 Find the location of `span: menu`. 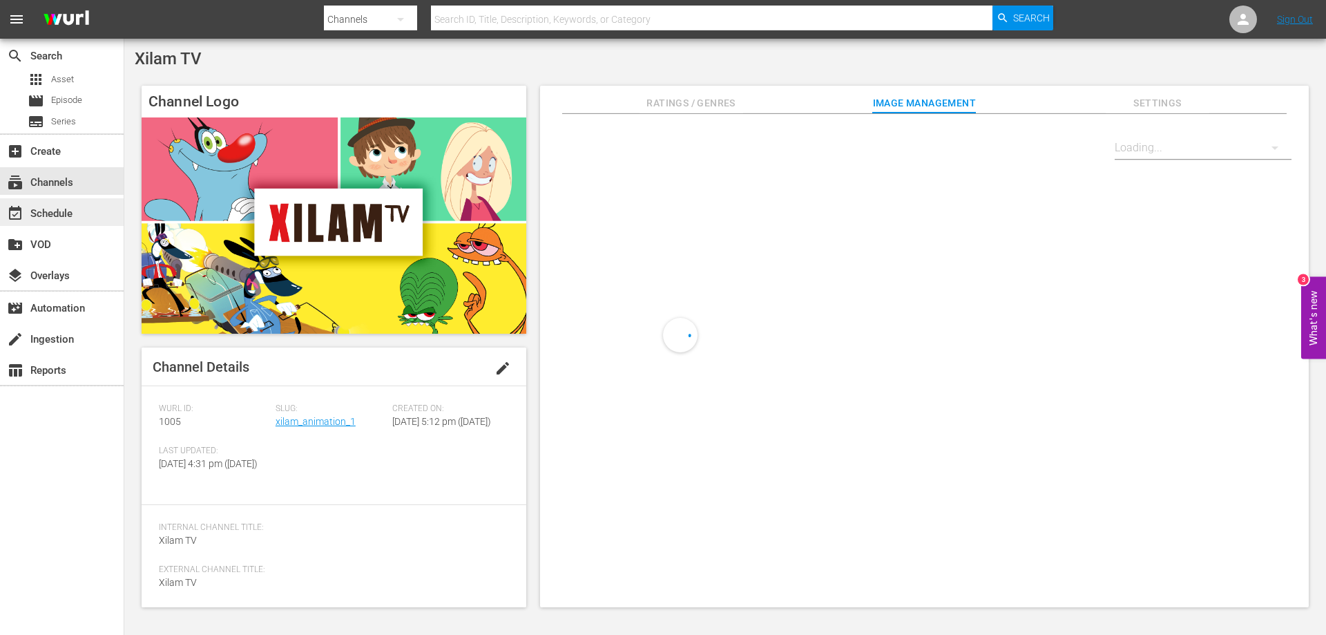

span: menu is located at coordinates (17, 19).